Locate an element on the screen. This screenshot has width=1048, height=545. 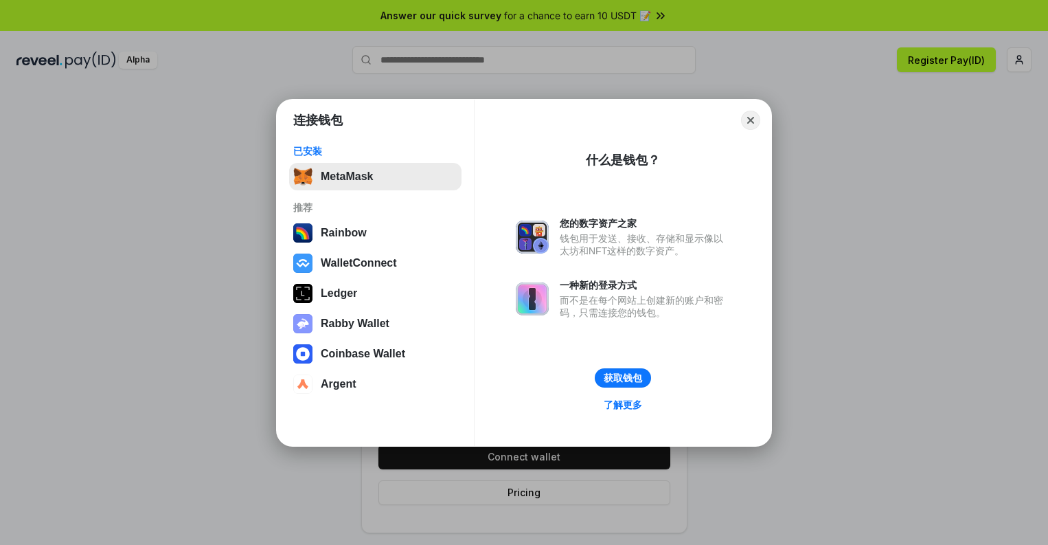
button: Rabby Wallet is located at coordinates (375, 324).